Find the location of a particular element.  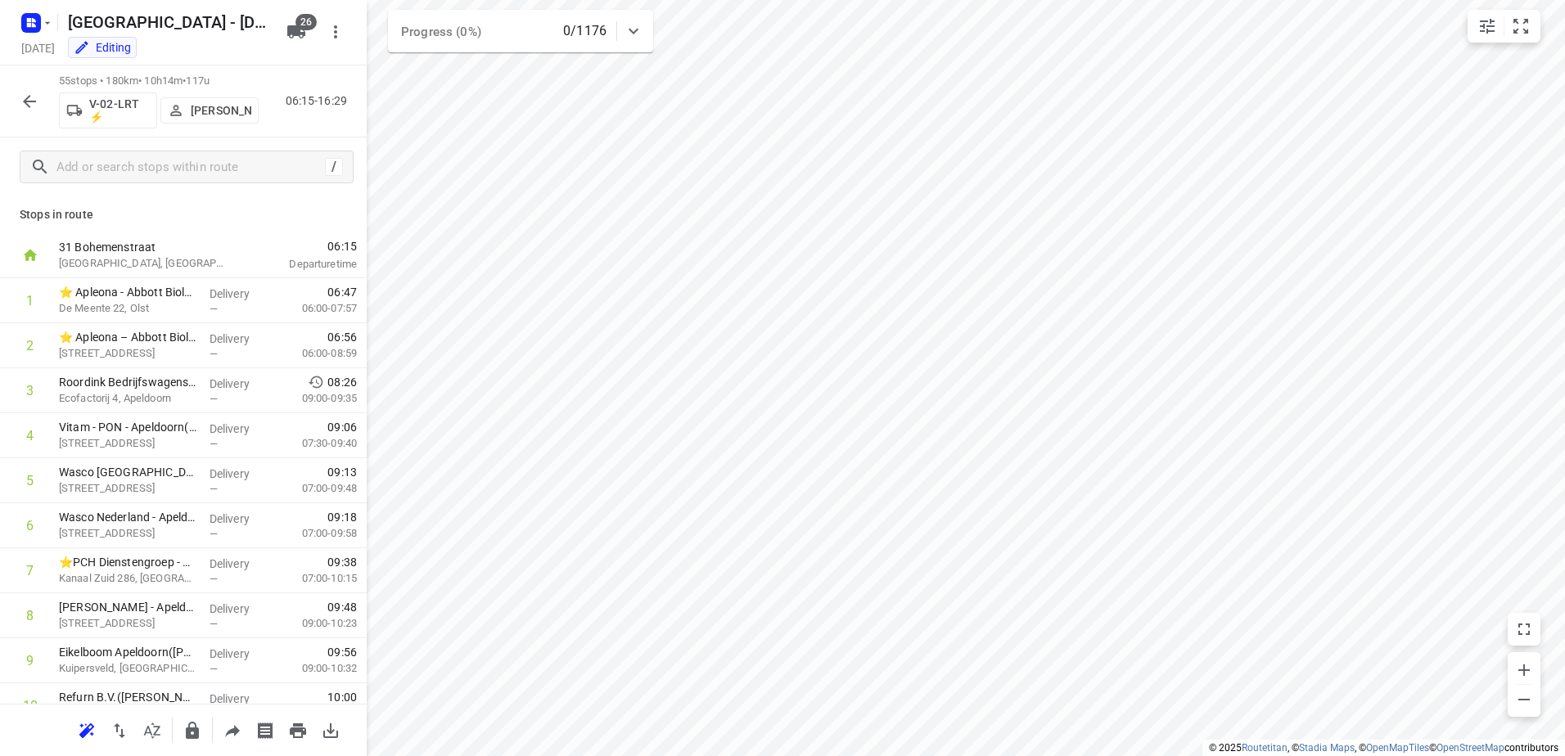

a: Stadia Maps is located at coordinates (1327, 748).